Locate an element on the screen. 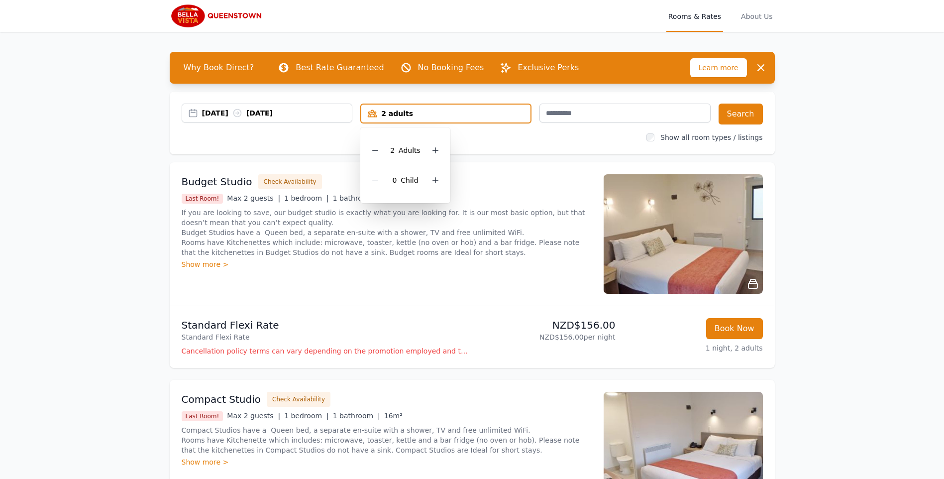  p: No Booking Fees is located at coordinates (451, 68).